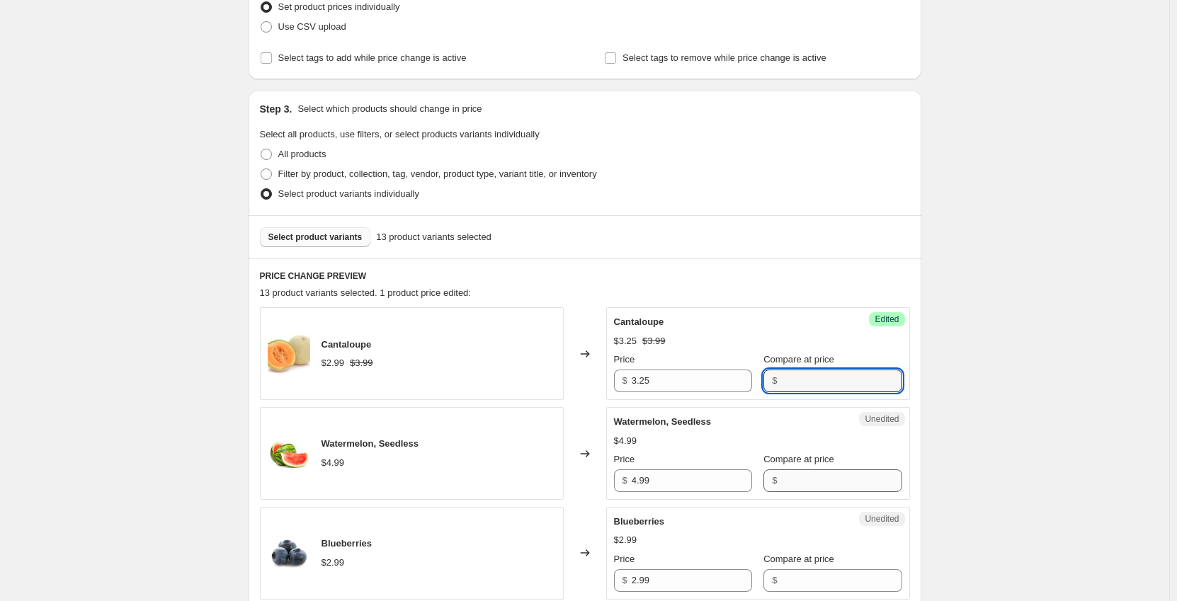 This screenshot has height=601, width=1177. I want to click on span: All products, so click(302, 154).